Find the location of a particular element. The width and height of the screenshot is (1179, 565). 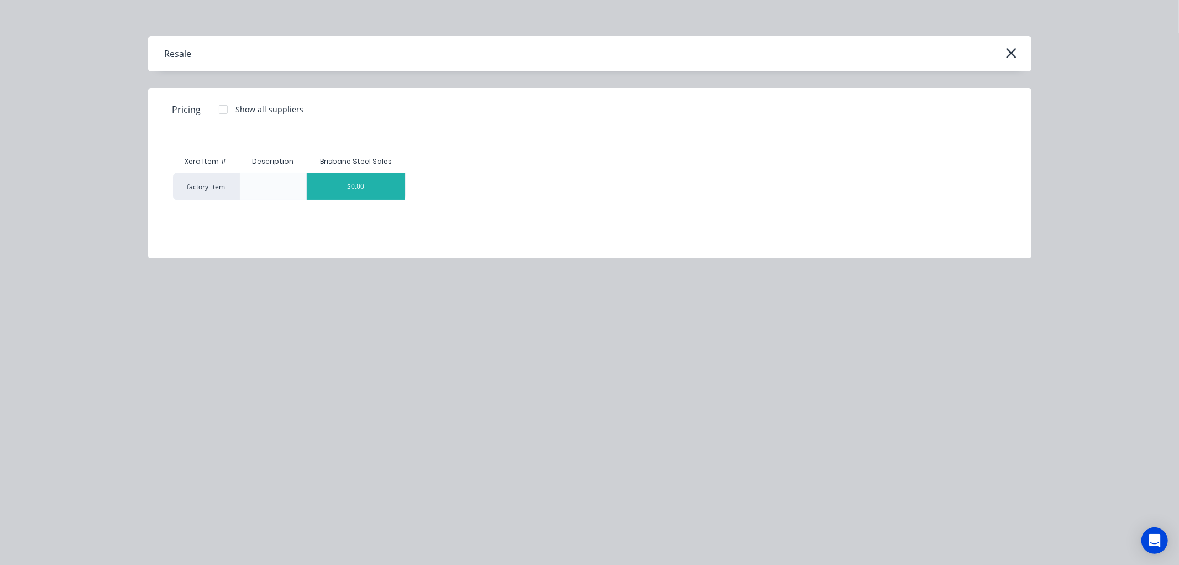

div: Show all suppliers is located at coordinates (270, 109).